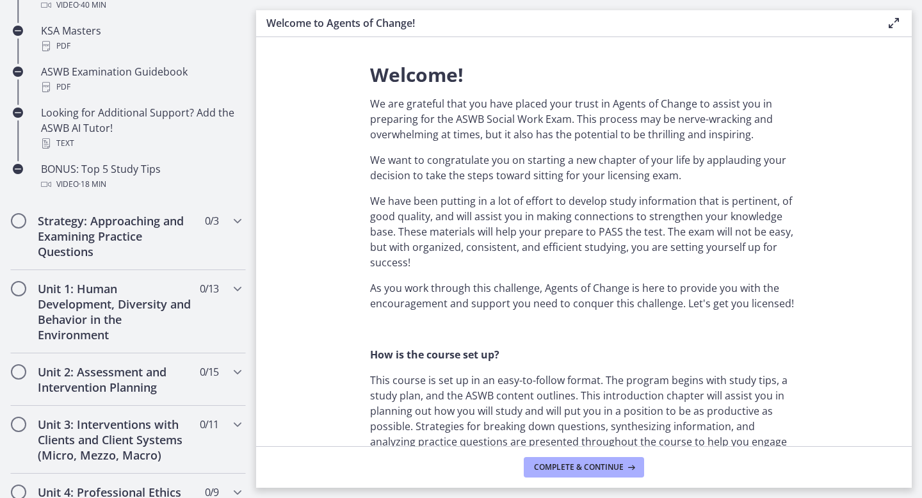 The width and height of the screenshot is (922, 498). Describe the element at coordinates (584, 119) in the screenshot. I see `p: We are grateful that you have placed your trust in Agents of Change to assist you in preparing fo...` at that location.